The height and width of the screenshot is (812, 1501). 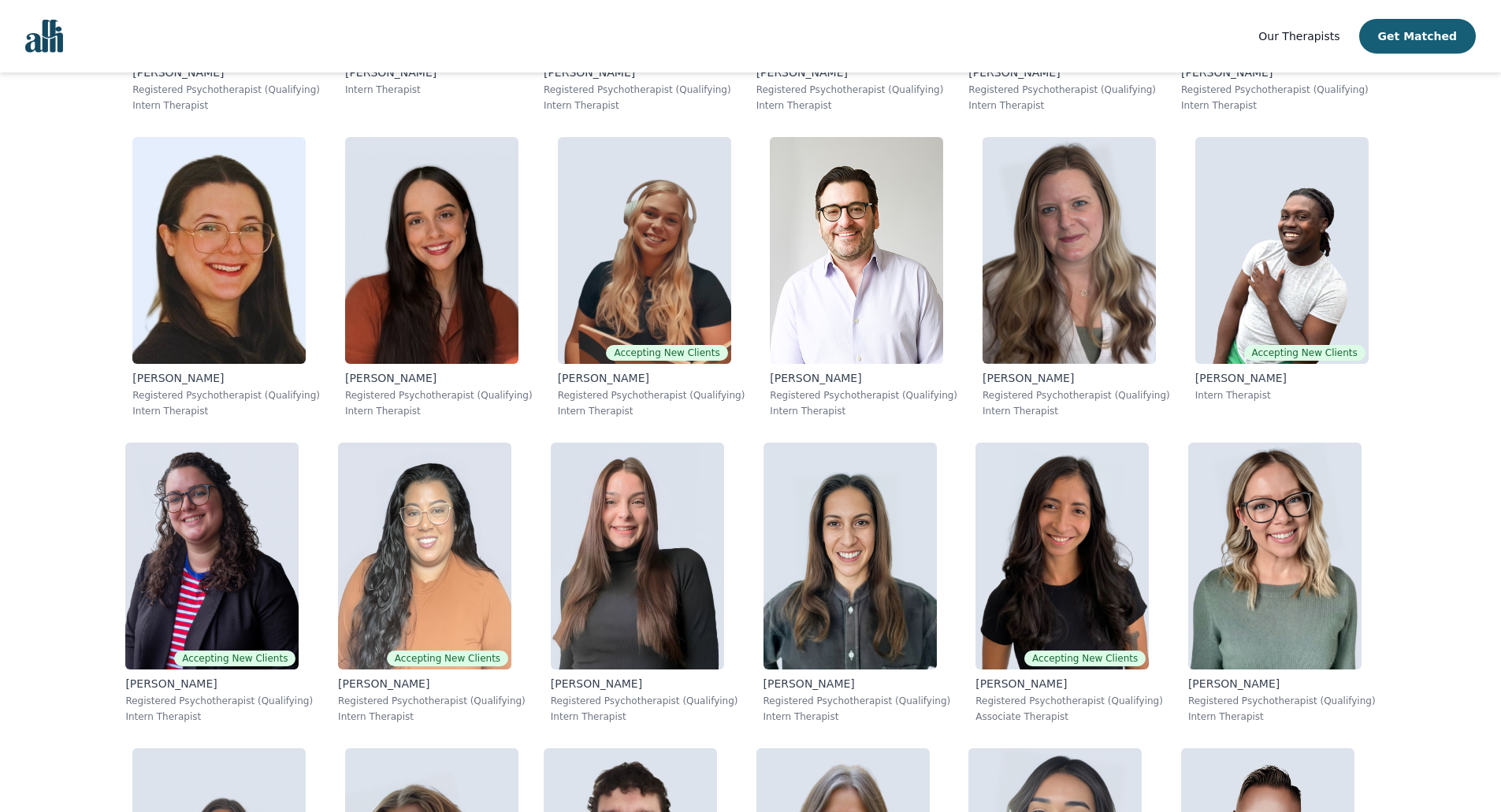 What do you see at coordinates (1417, 36) in the screenshot?
I see `button: Get Matched` at bounding box center [1417, 36].